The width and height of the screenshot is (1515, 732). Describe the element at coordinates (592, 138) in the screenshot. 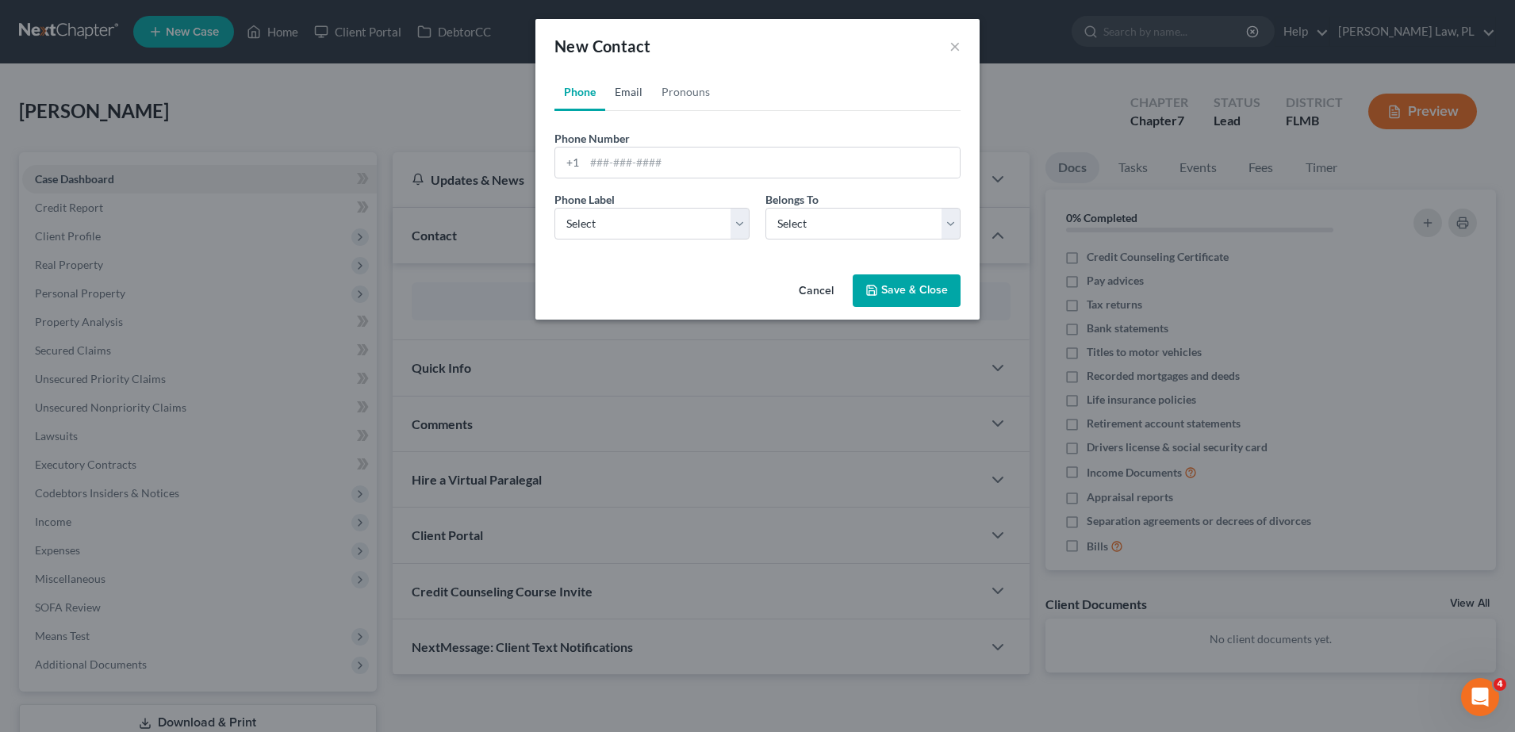

I see `span: Phone Number` at that location.